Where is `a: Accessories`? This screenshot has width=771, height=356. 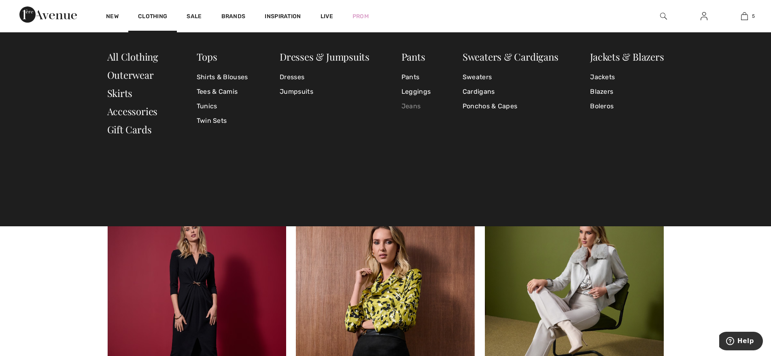 a: Accessories is located at coordinates (132, 111).